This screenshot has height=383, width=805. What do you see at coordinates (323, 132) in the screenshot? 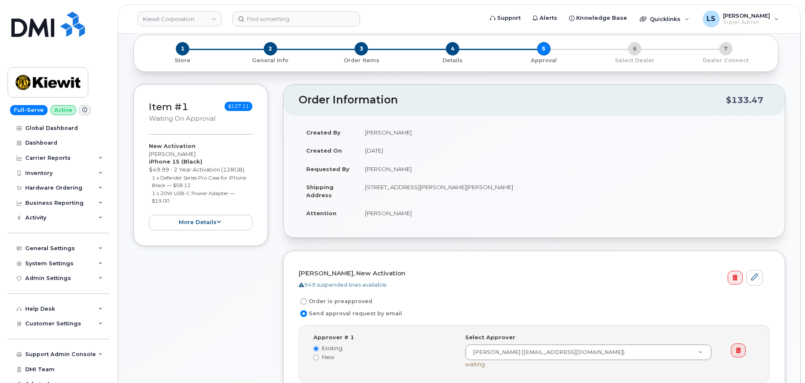
I see `strong: Created By` at bounding box center [323, 132].